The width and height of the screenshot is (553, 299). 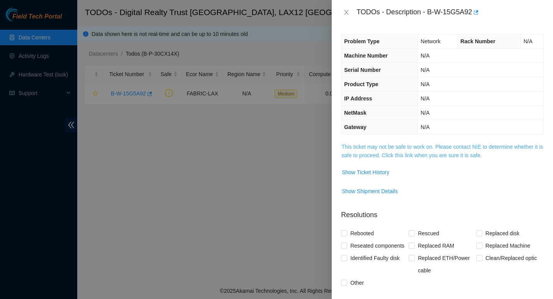 What do you see at coordinates (361, 84) in the screenshot?
I see `span: Product Type` at bounding box center [361, 84].